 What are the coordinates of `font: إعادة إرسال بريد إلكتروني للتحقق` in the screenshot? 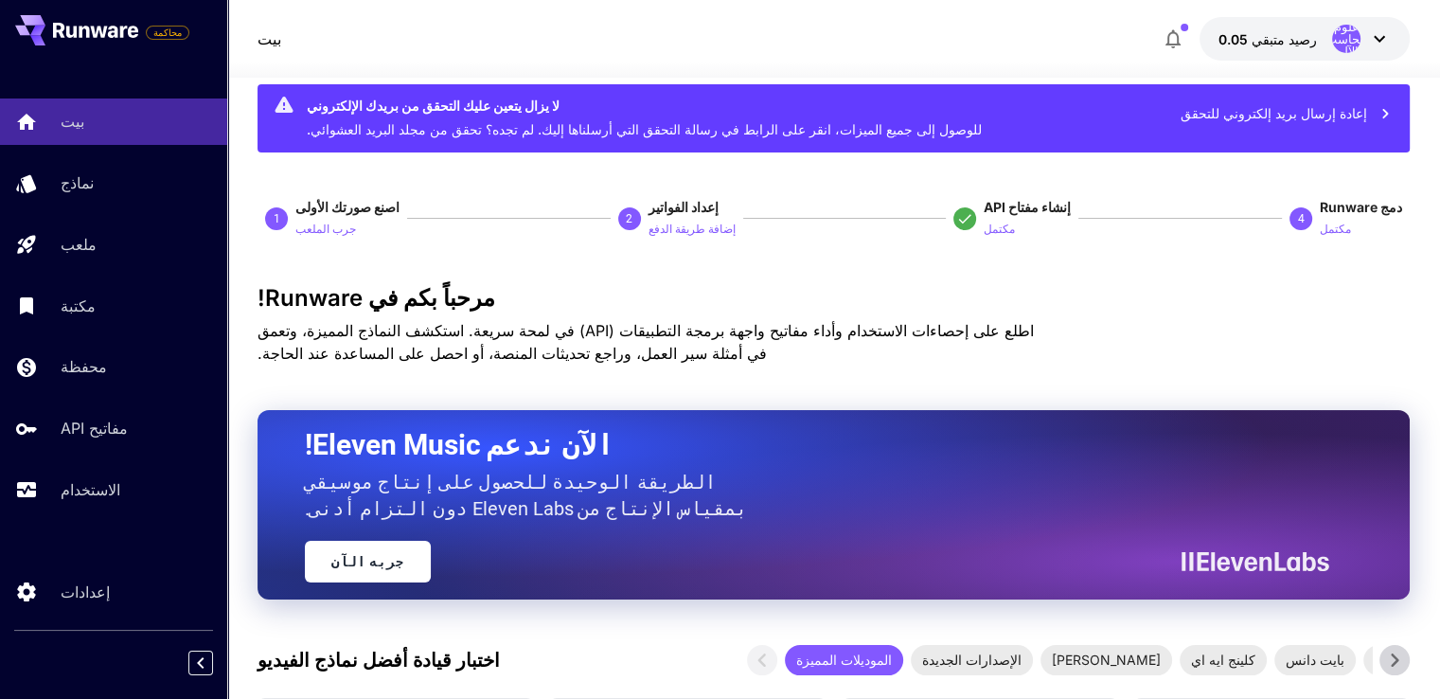 It's located at (1273, 113).